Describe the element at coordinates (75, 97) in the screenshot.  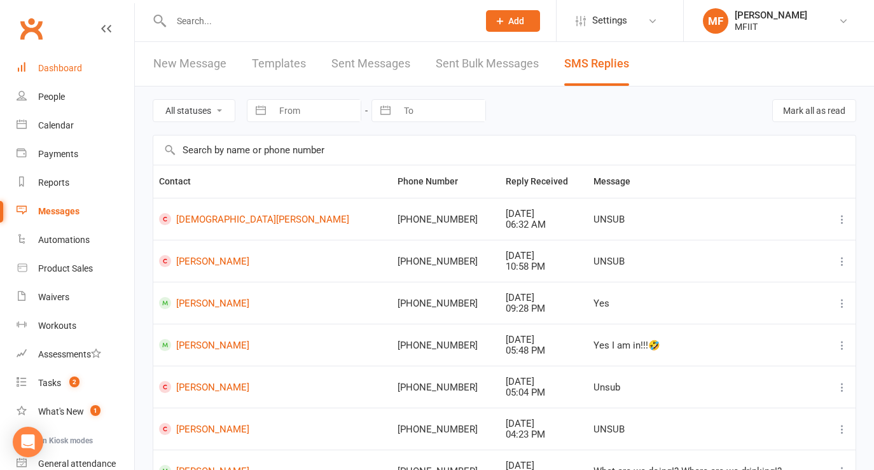
I see `a: People` at that location.